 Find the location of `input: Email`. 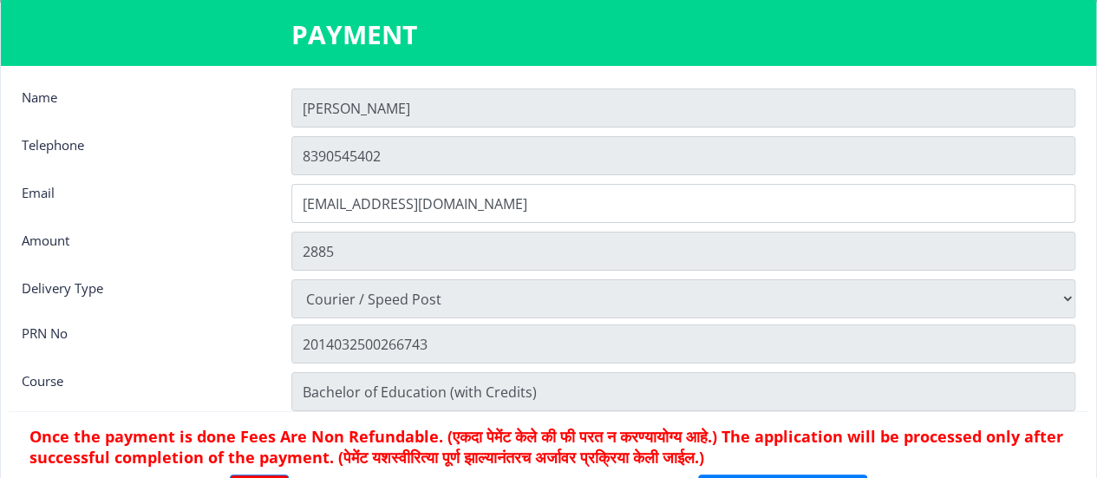

input: Email is located at coordinates (683, 203).